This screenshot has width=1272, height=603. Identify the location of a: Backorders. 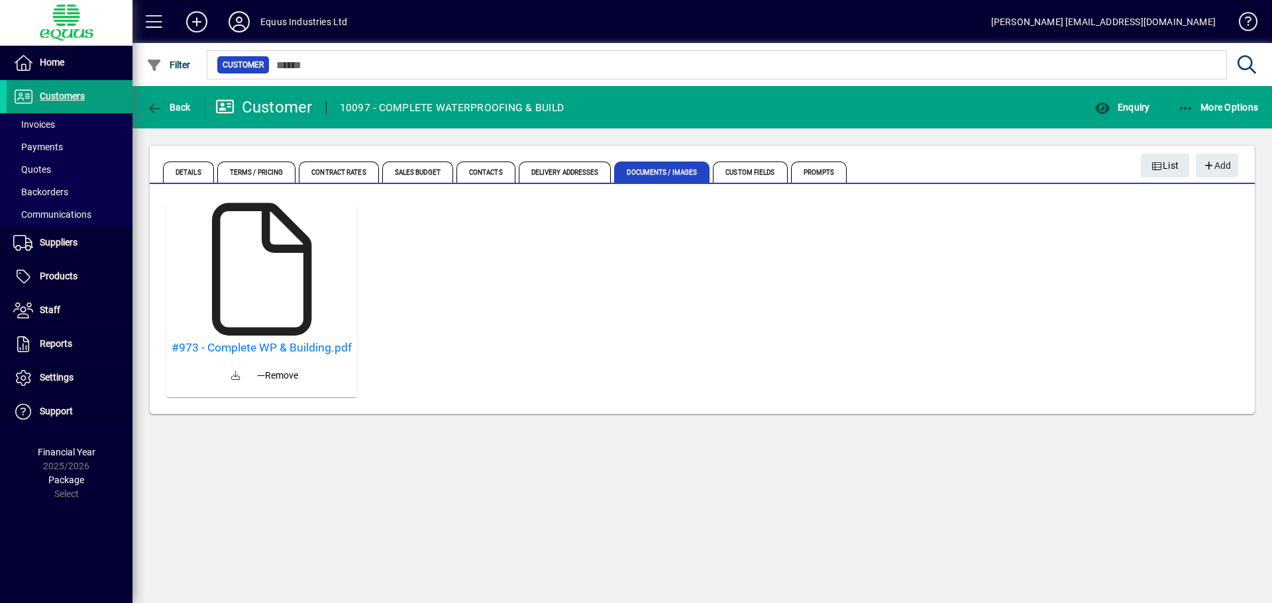
(70, 192).